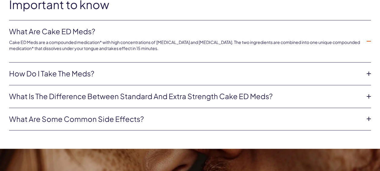 The height and width of the screenshot is (171, 380). Describe the element at coordinates (185, 119) in the screenshot. I see `a: What are some common side effects?` at that location.